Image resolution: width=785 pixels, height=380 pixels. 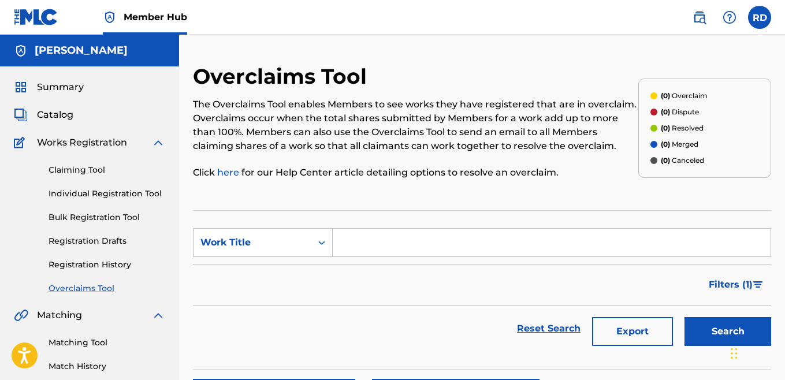 What do you see at coordinates (55, 115) in the screenshot?
I see `span: Catalog` at bounding box center [55, 115].